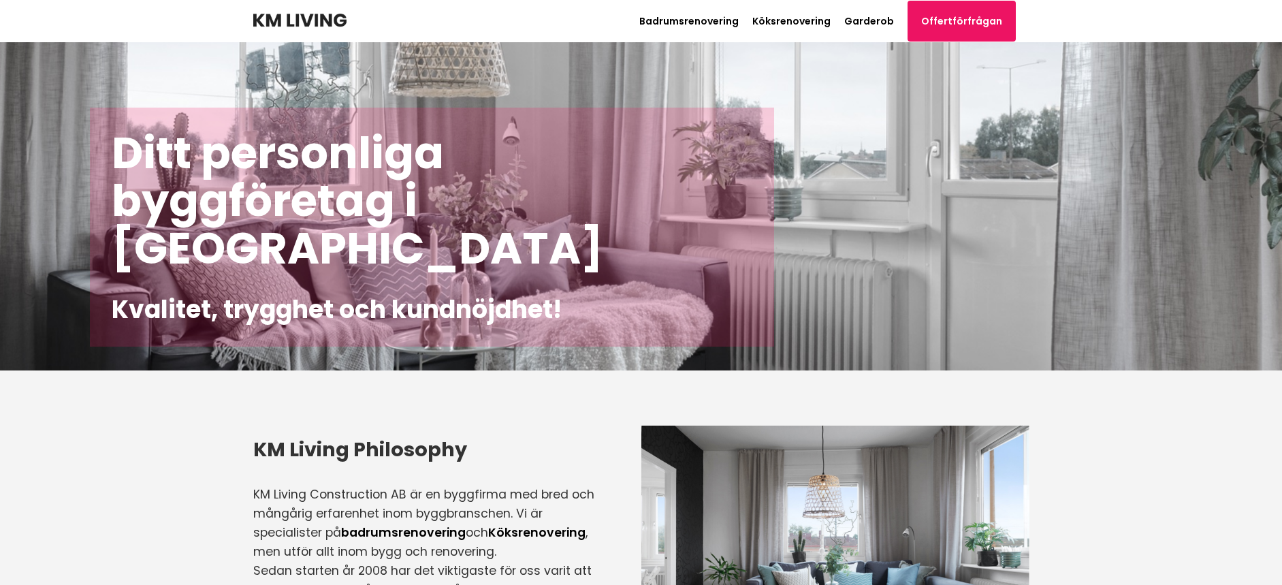  I want to click on a: badrumsrenovering, so click(403, 532).